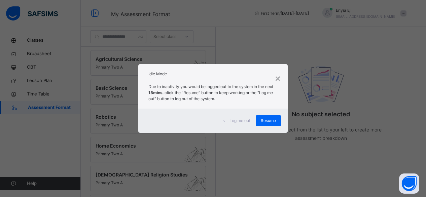 The width and height of the screenshot is (426, 197). What do you see at coordinates (213, 74) in the screenshot?
I see `h2: Idle Mode` at bounding box center [213, 74].